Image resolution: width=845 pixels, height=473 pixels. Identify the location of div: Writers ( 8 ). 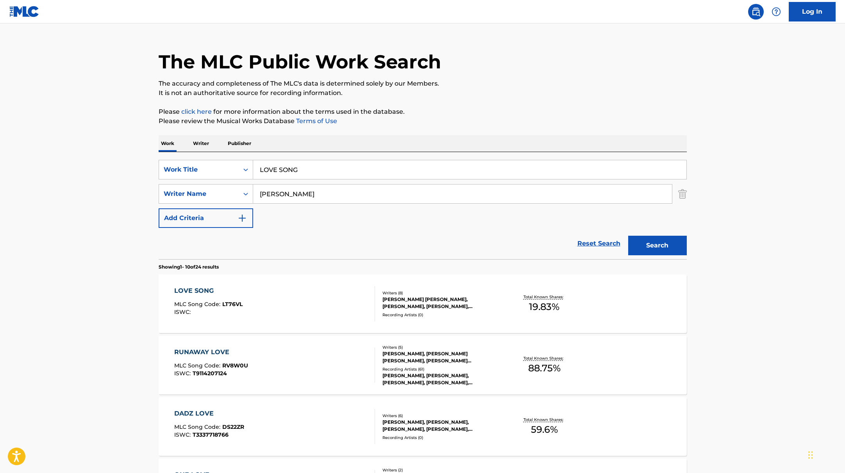
(442, 293).